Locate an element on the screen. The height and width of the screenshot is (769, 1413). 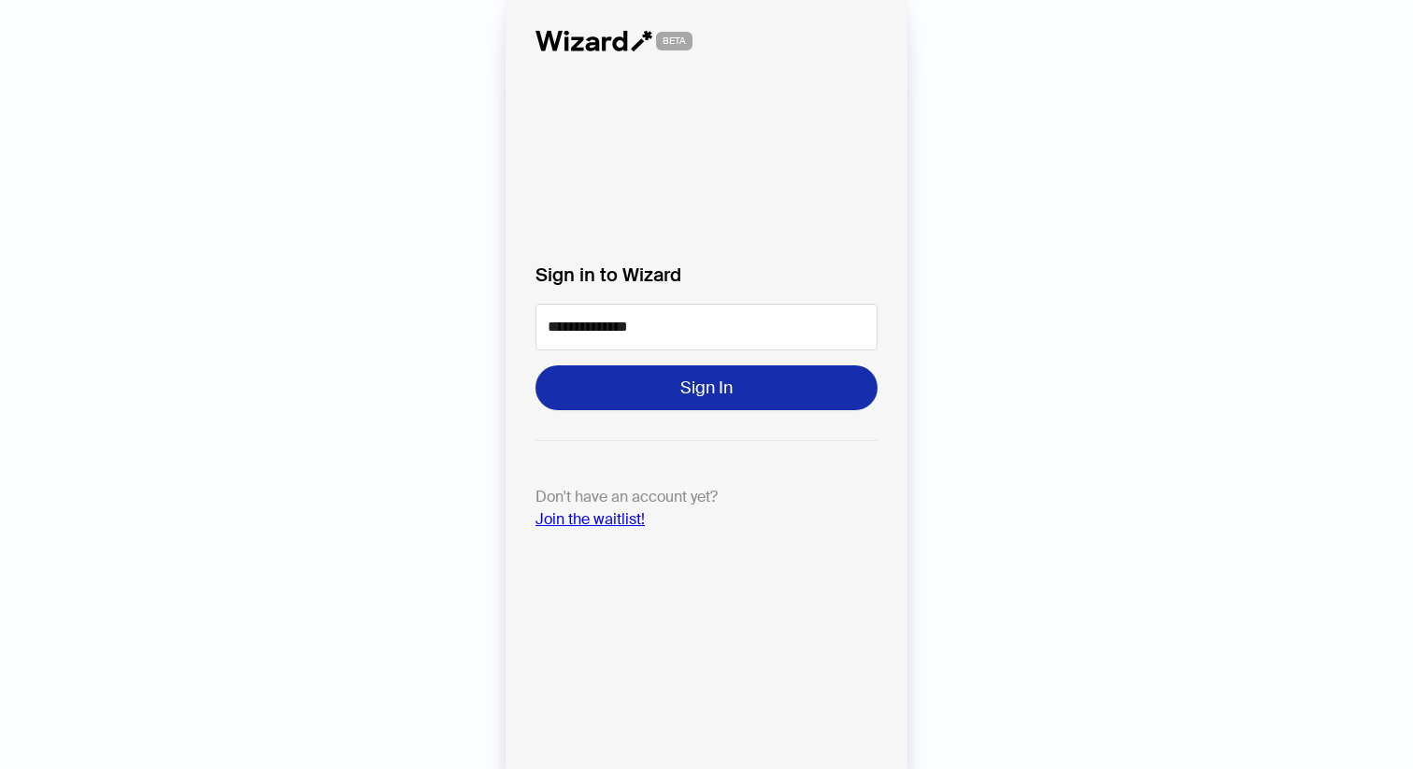
span: Sign In is located at coordinates (707, 388).